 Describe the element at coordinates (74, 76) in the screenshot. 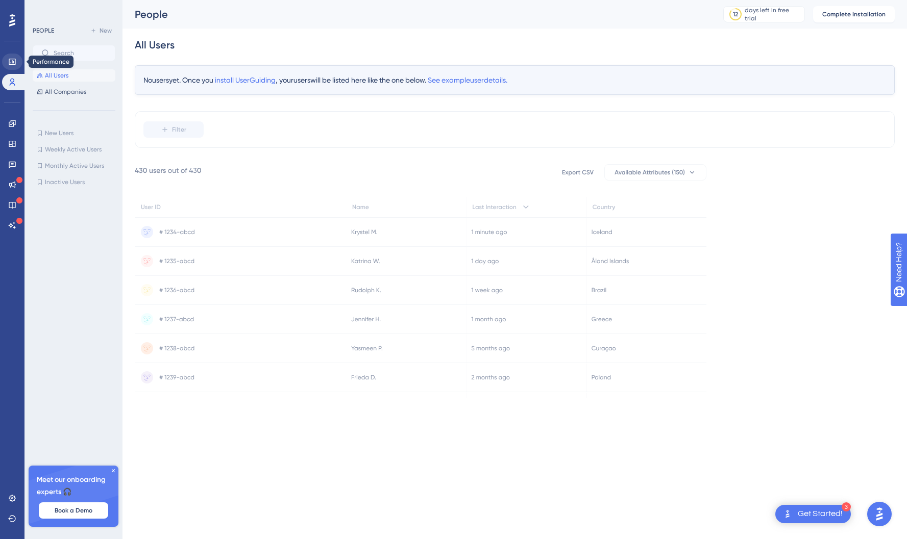

I see `button: All Users` at that location.